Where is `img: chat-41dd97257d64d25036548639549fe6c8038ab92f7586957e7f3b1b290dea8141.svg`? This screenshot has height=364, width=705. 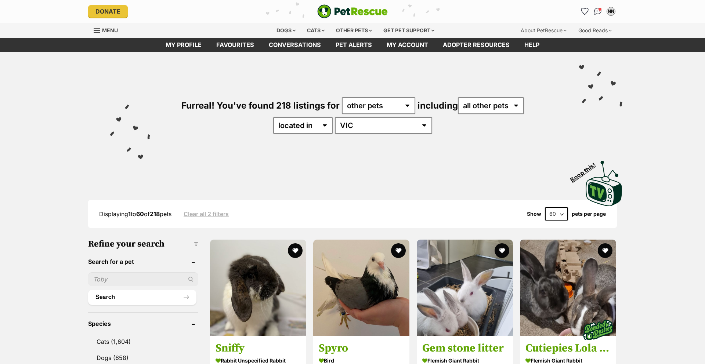 img: chat-41dd97257d64d25036548639549fe6c8038ab92f7586957e7f3b1b290dea8141.svg is located at coordinates (598, 11).